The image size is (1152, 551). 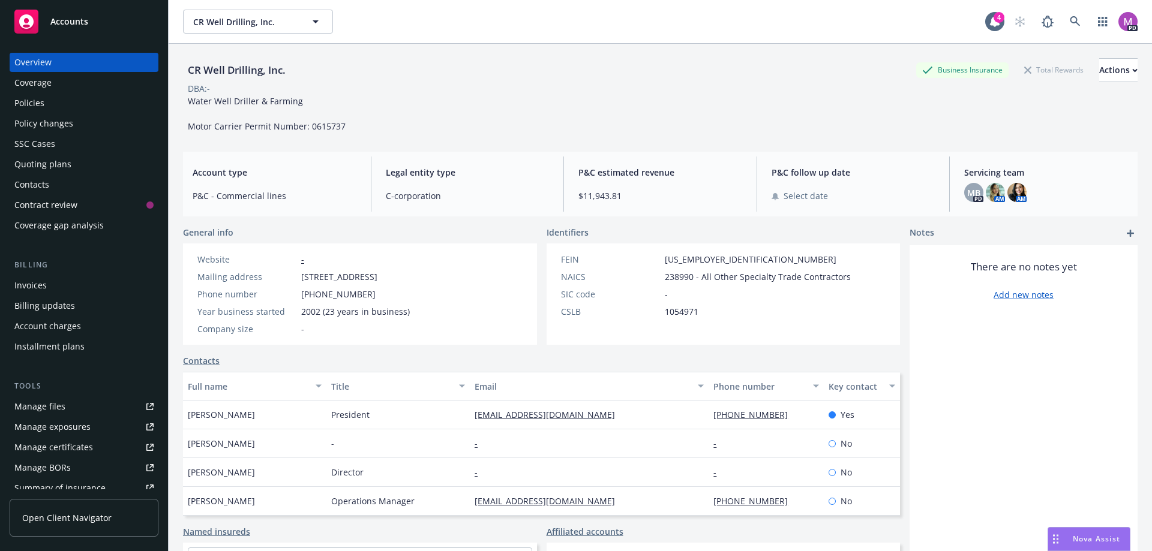 What do you see at coordinates (84, 185) in the screenshot?
I see `a: Contacts` at bounding box center [84, 185].